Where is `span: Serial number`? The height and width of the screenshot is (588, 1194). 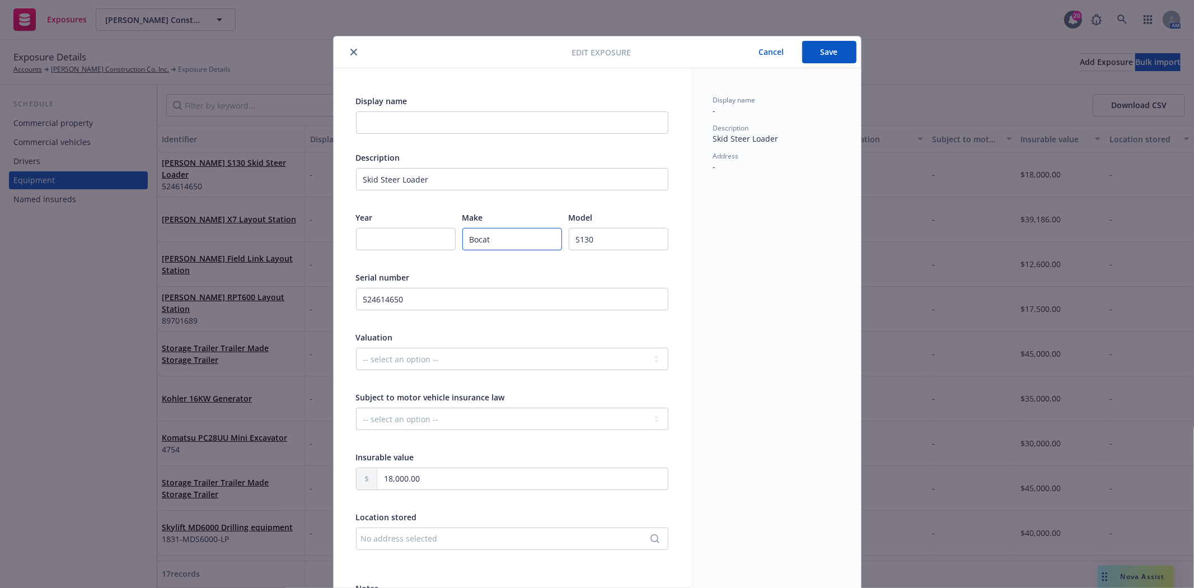 span: Serial number is located at coordinates (383, 277).